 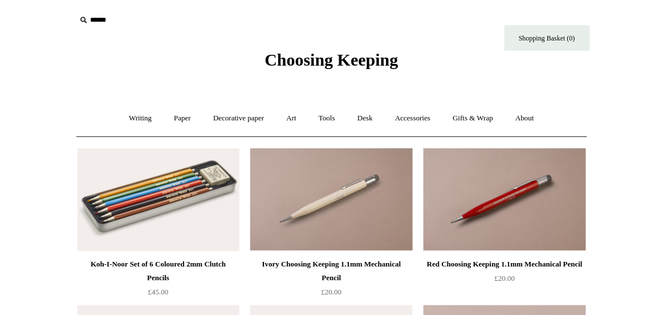 I want to click on a: Choosing Keeping, so click(x=331, y=63).